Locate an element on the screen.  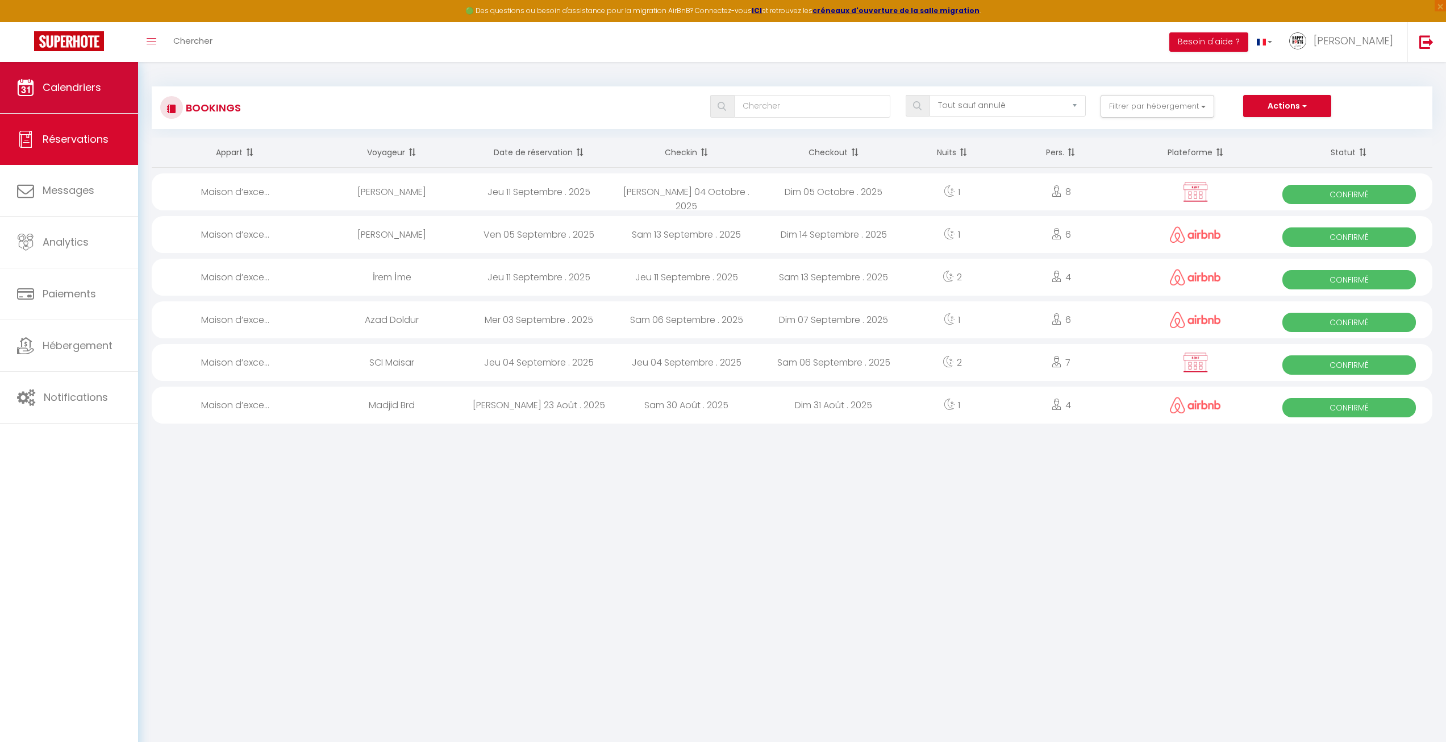
span: Réservations is located at coordinates (76, 139).